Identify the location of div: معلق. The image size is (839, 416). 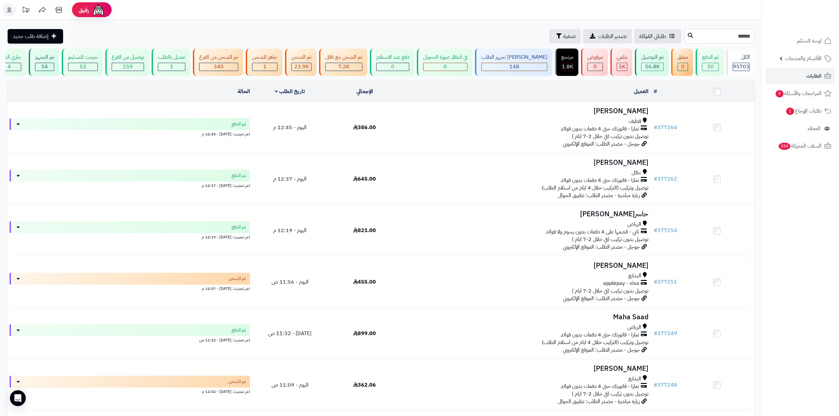
(683, 57).